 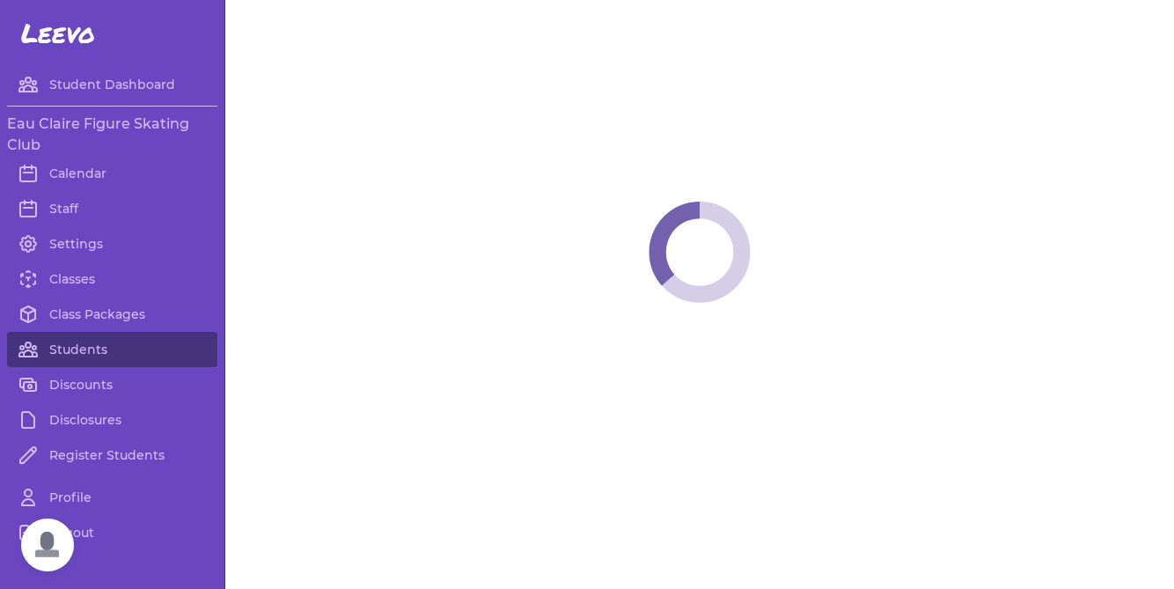 I want to click on span: Leevo, so click(x=58, y=33).